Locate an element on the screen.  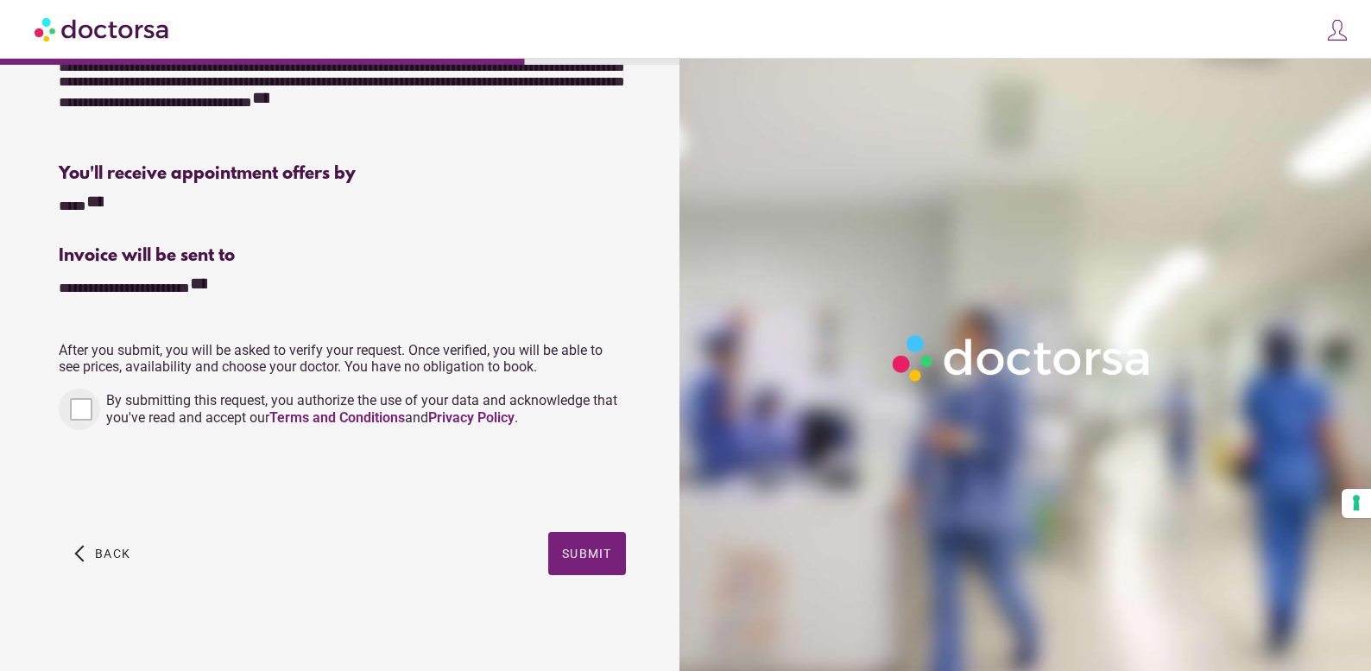
img: Doctorsa.com is located at coordinates (103, 28).